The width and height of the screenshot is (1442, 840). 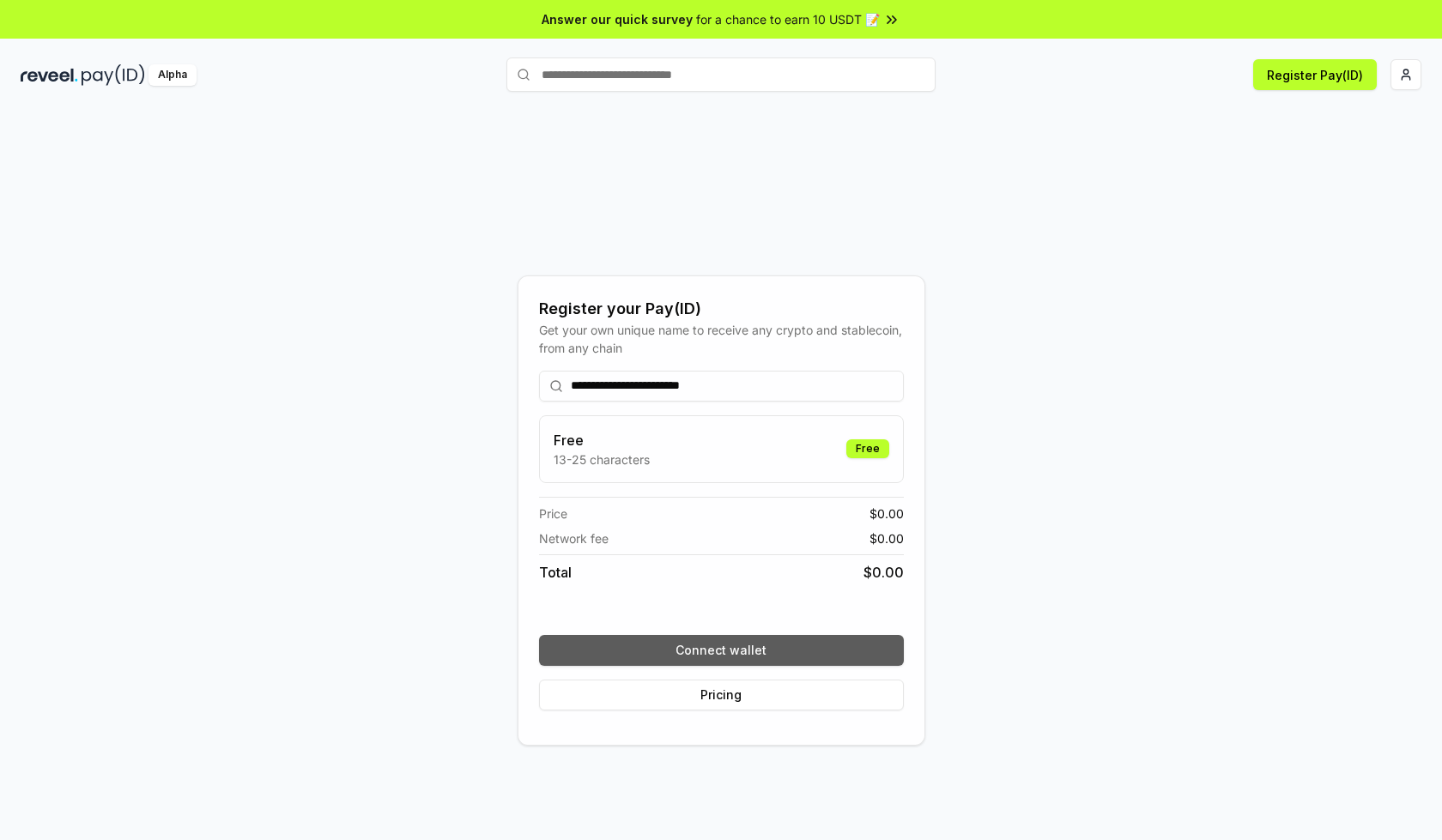 I want to click on button: Connect wallet, so click(x=721, y=650).